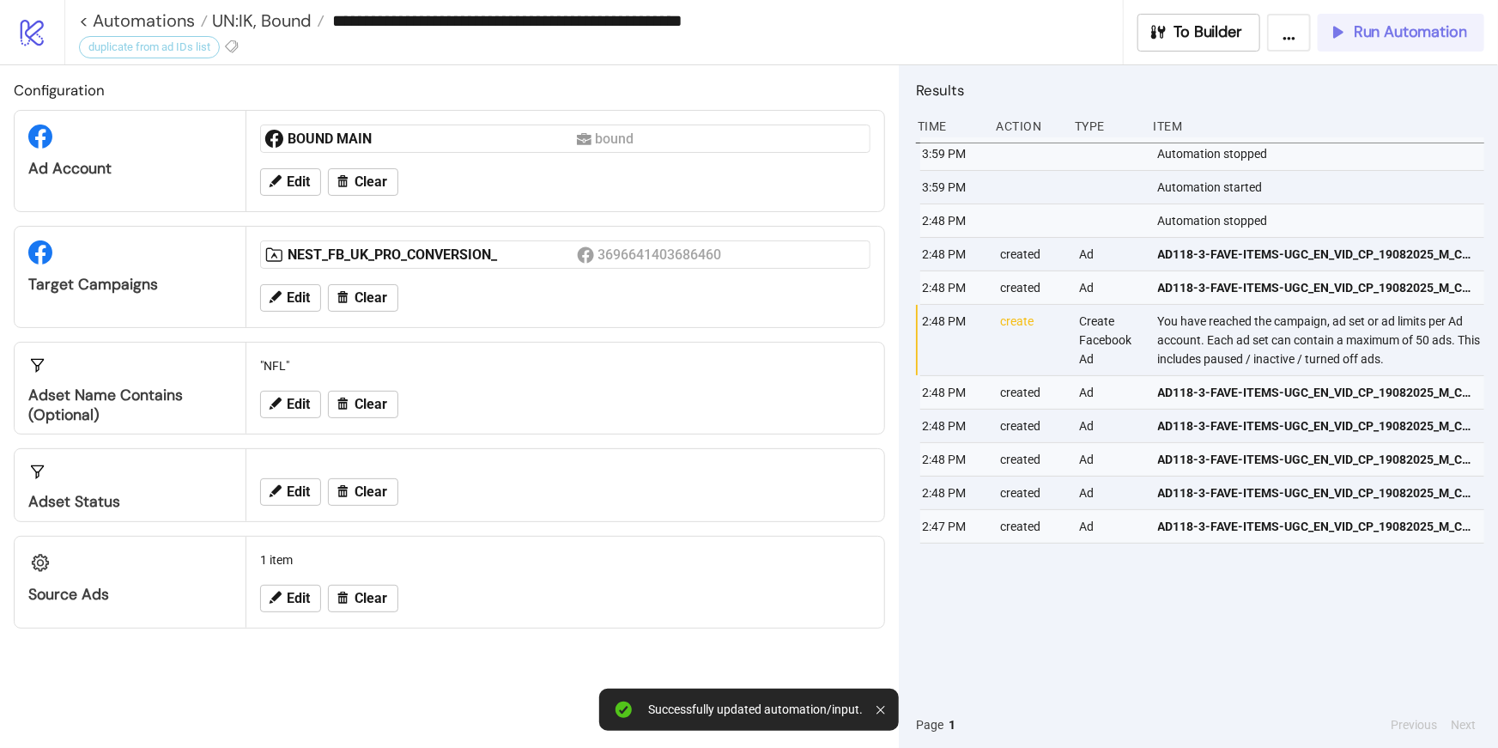  What do you see at coordinates (143, 21) in the screenshot?
I see `a: < Automations` at bounding box center [143, 21].